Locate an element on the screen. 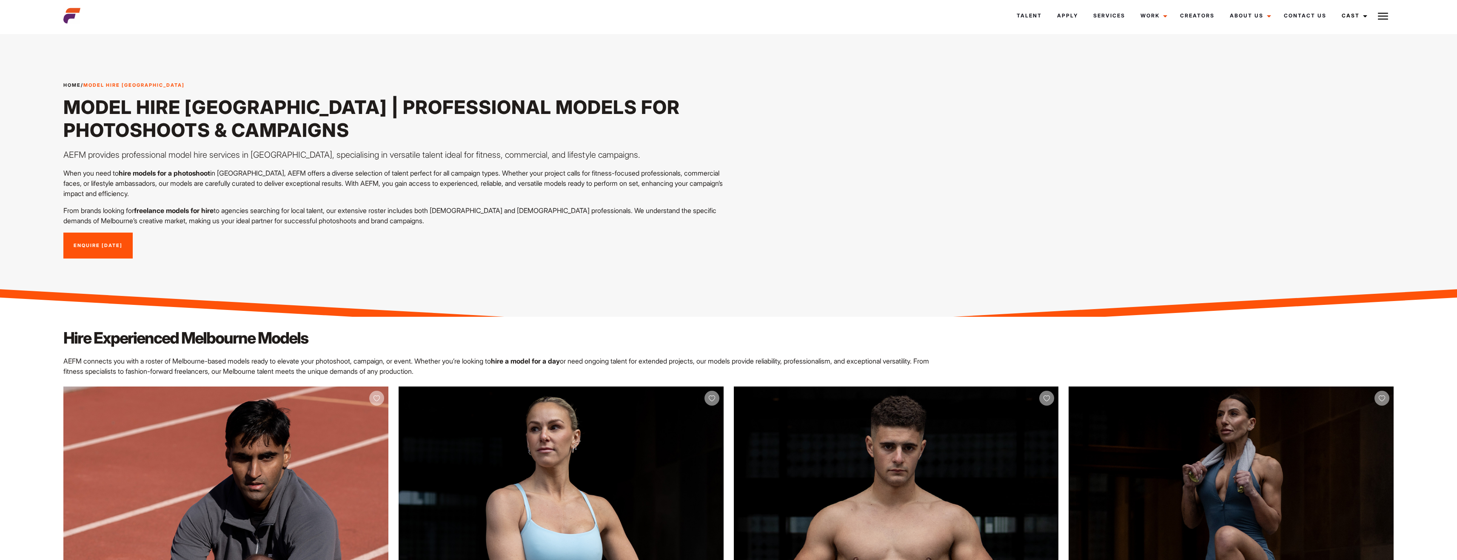 The image size is (1457, 560). a: Contact Us is located at coordinates (1305, 16).